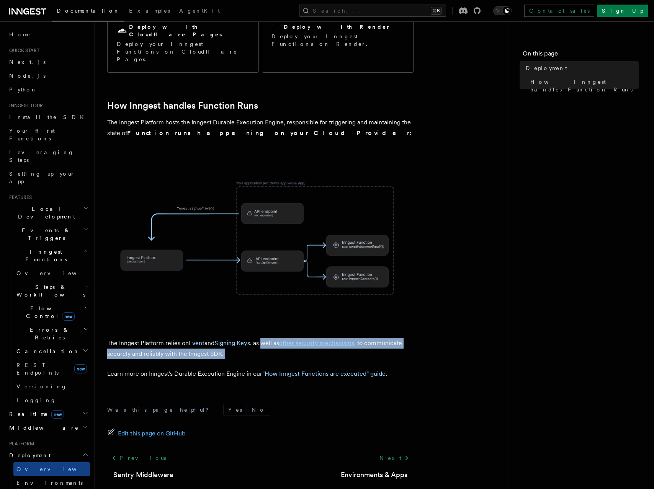 The image size is (654, 489). Describe the element at coordinates (52, 400) in the screenshot. I see `a: Logging` at that location.